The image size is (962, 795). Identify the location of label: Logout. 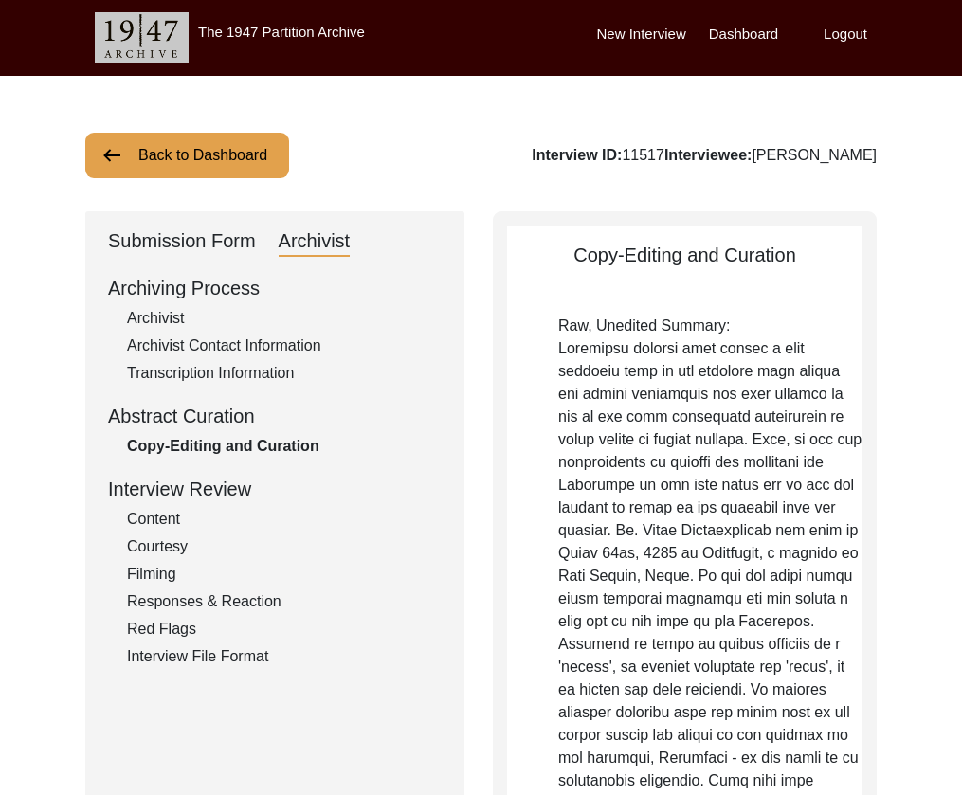
(845, 34).